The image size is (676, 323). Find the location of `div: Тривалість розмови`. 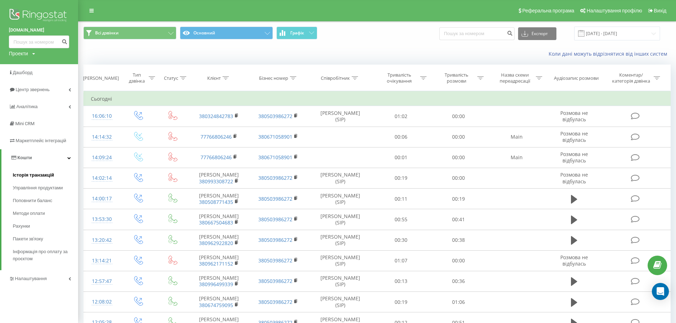

div: Тривалість розмови is located at coordinates (456, 78).